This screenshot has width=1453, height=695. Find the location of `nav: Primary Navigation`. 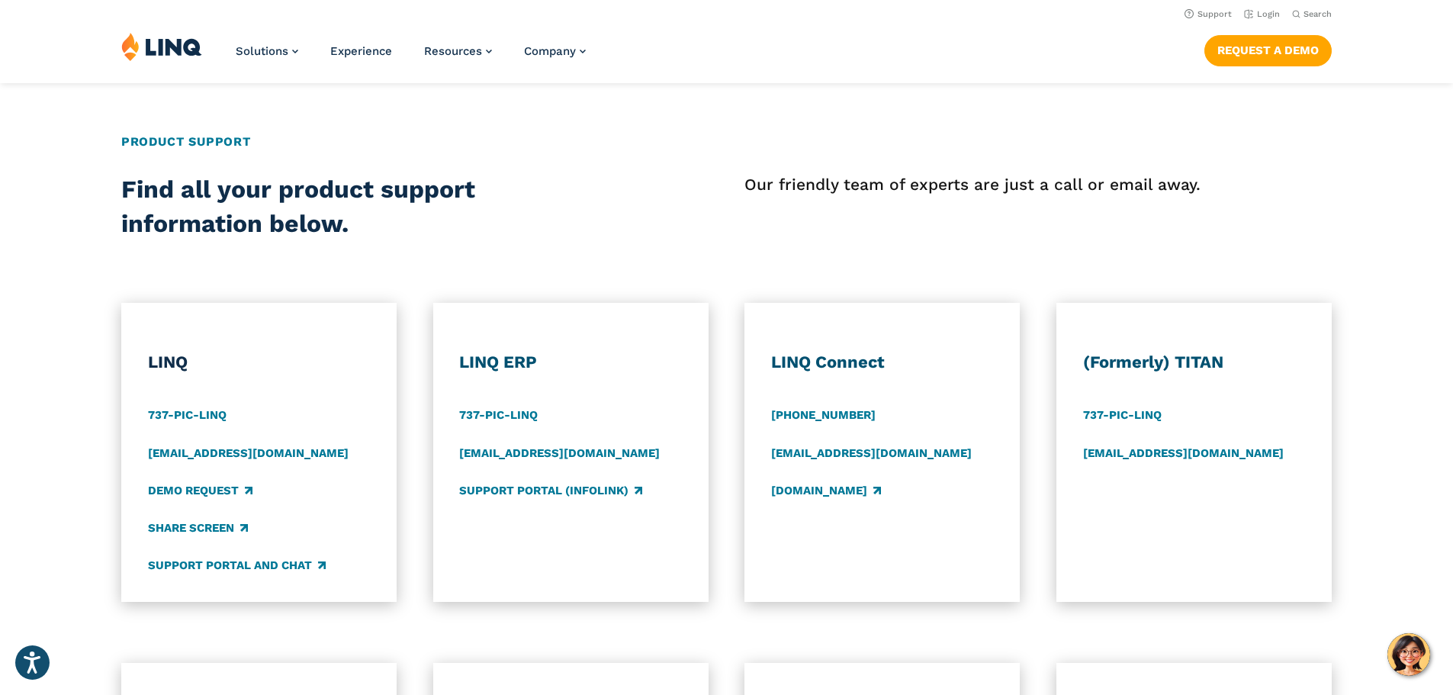

nav: Primary Navigation is located at coordinates (410, 57).